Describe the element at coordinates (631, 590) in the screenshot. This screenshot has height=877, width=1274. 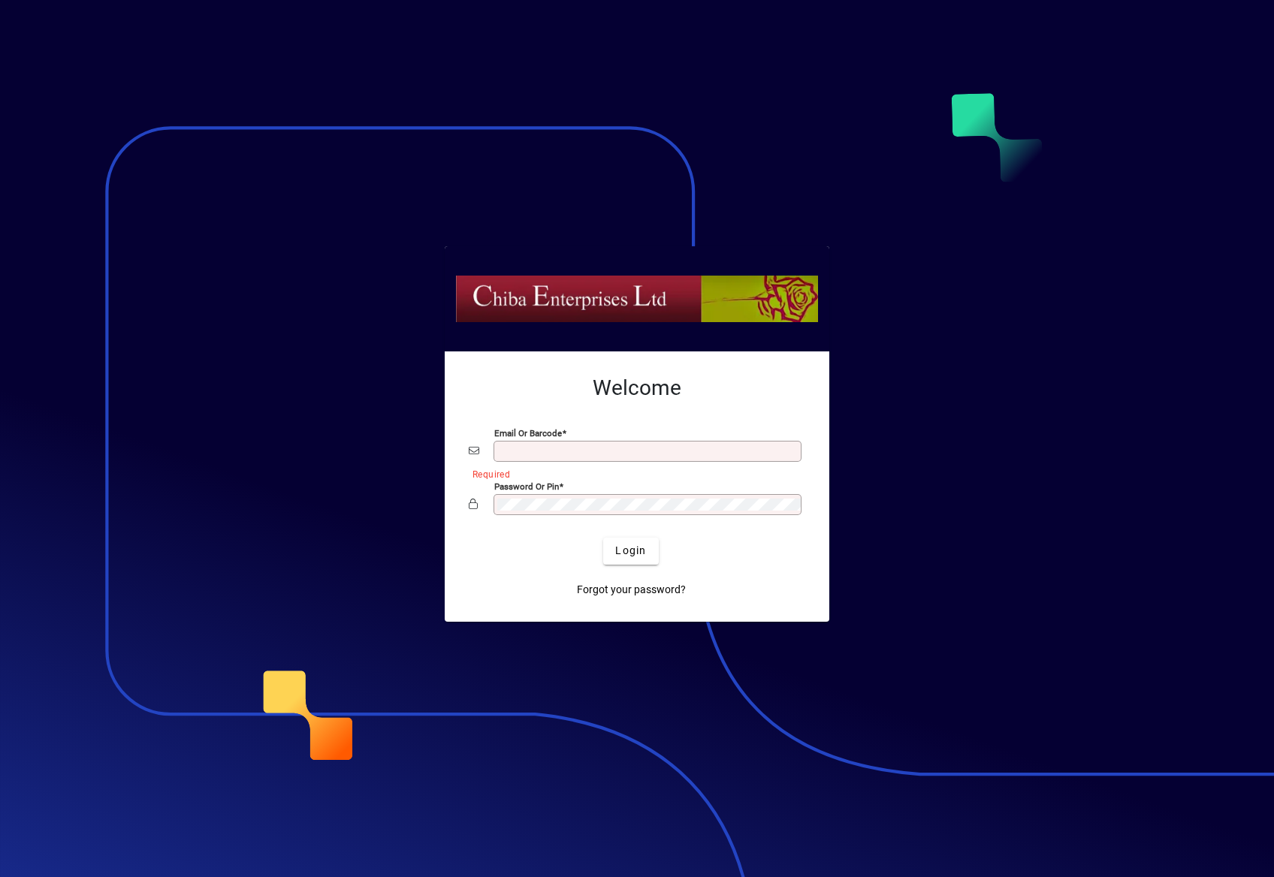
I see `span: Forgot your password?` at that location.